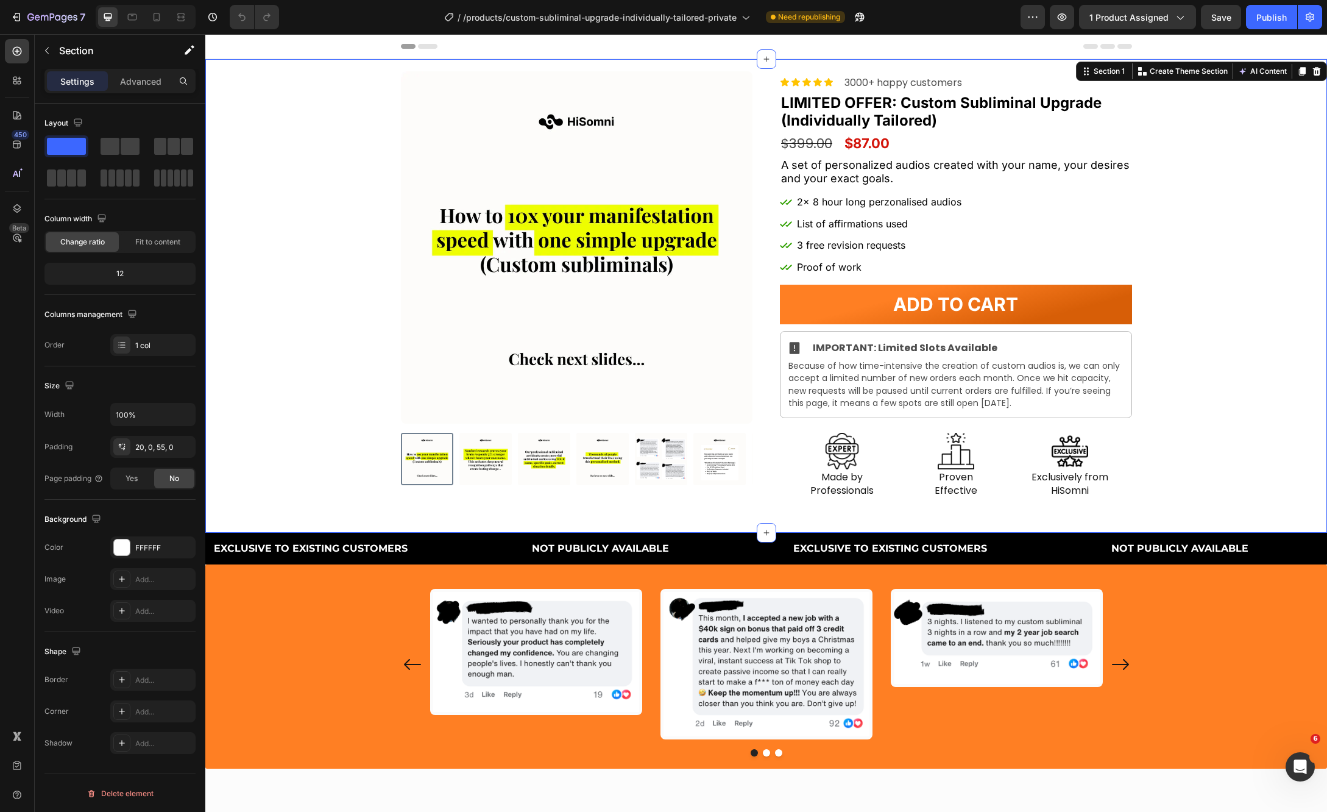  I want to click on span: Need republishing, so click(809, 17).